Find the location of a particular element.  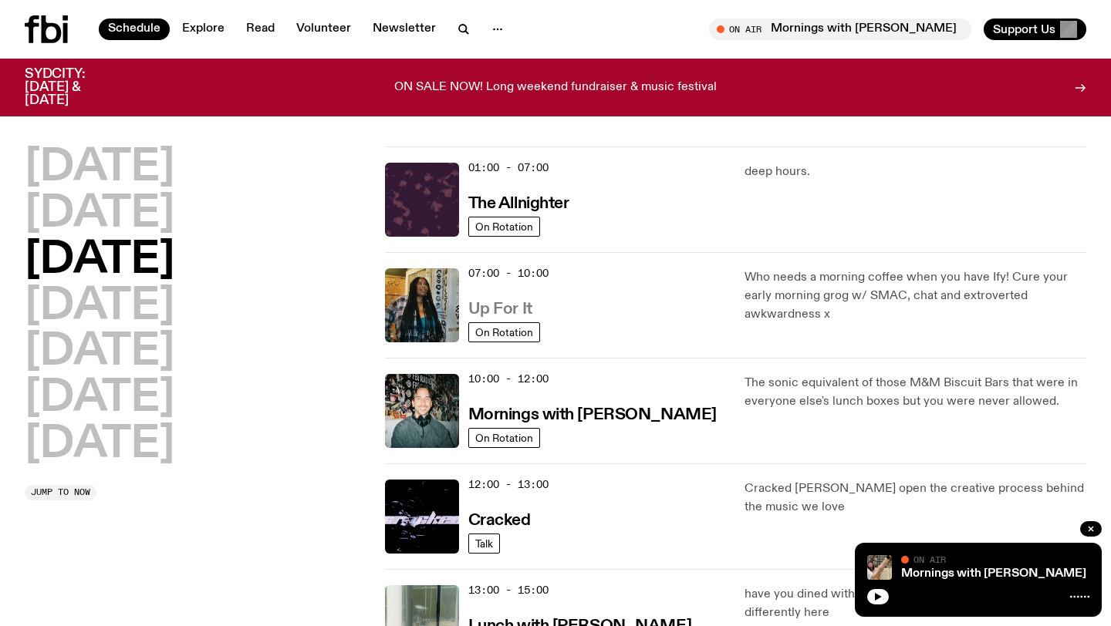

a: Talk is located at coordinates (484, 544).